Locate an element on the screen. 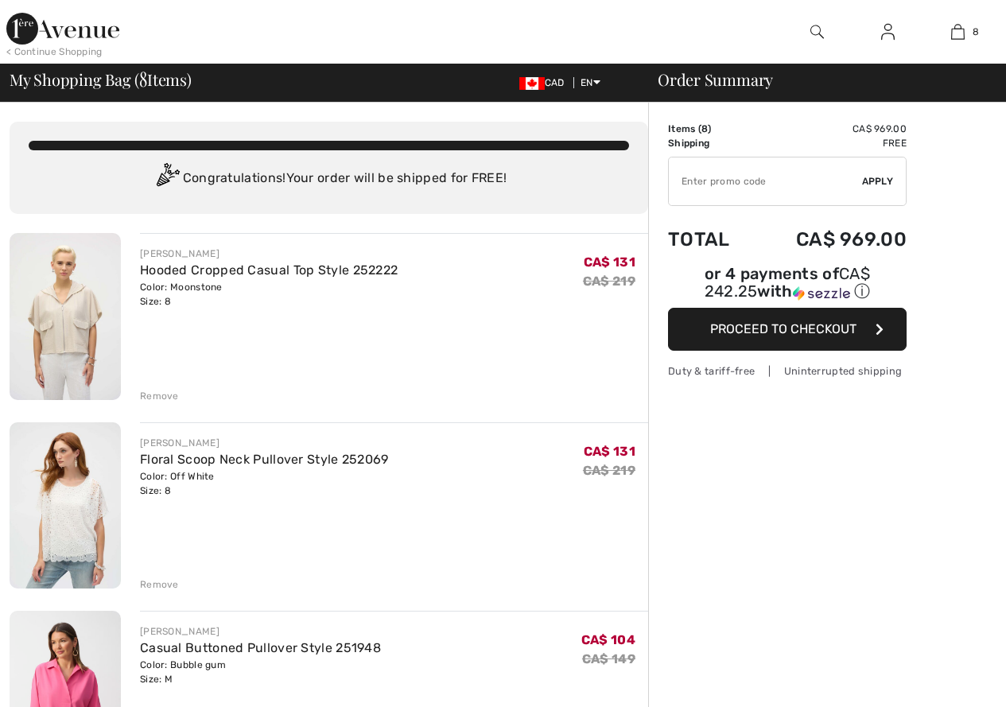 Image resolution: width=1006 pixels, height=707 pixels. div: Color: Off White Size: 8 is located at coordinates (264, 483).